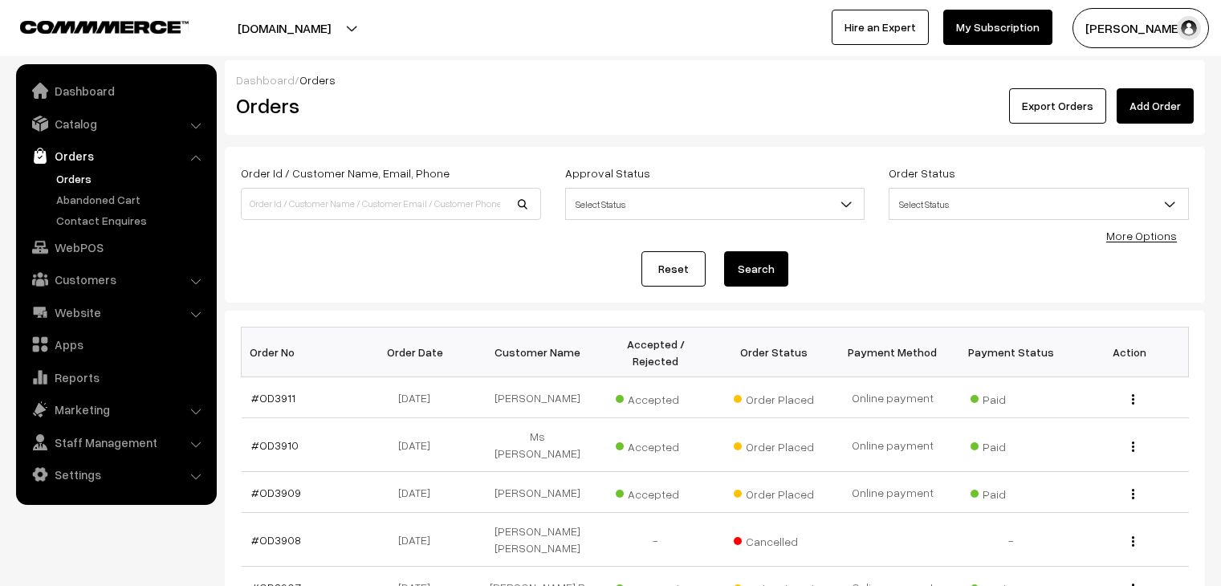 The image size is (1221, 586). What do you see at coordinates (775, 352) in the screenshot?
I see `th: Order Status` at bounding box center [775, 352].